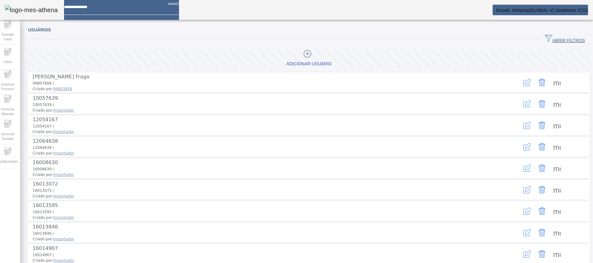  Describe the element at coordinates (308, 64) in the screenshot. I see `div: Adicionar Usuário` at that location.